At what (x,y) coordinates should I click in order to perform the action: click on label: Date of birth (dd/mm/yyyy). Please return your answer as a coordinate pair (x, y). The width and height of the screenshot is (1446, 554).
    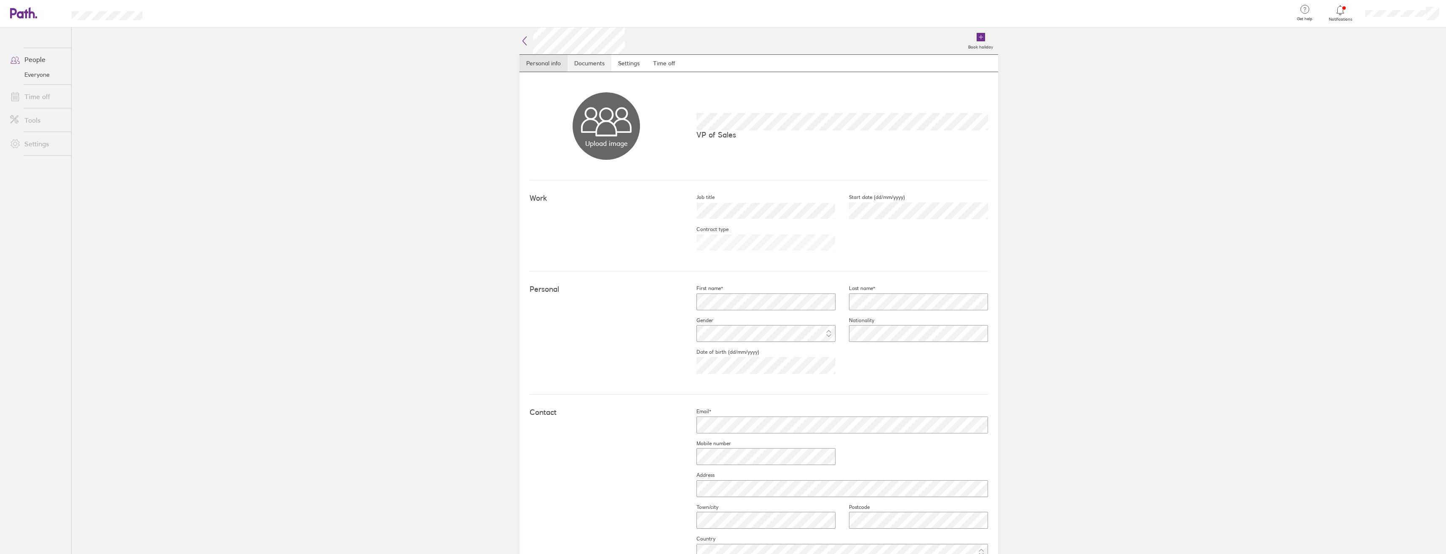
    Looking at the image, I should click on (721, 352).